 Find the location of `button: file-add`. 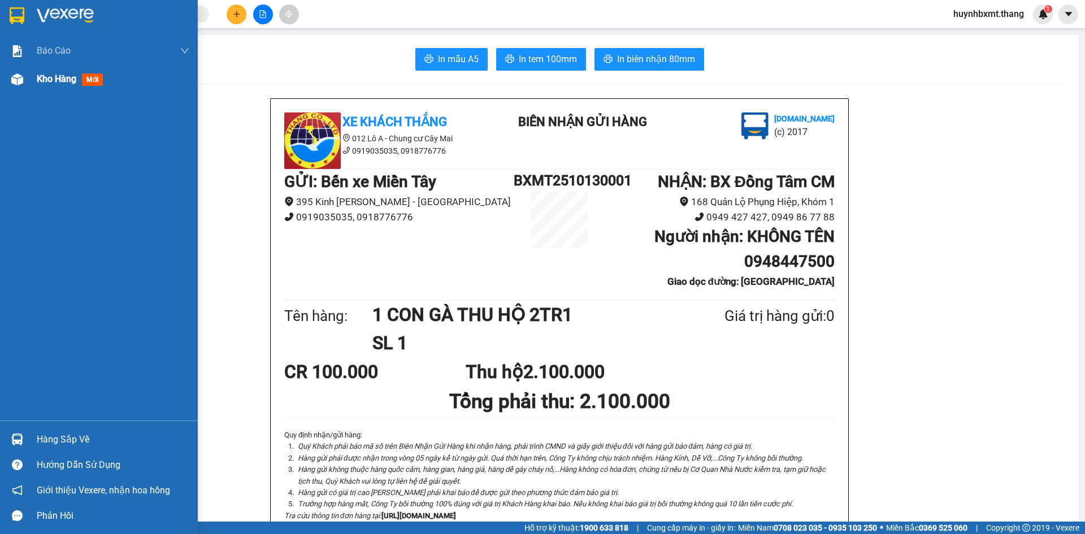

button: file-add is located at coordinates (263, 14).